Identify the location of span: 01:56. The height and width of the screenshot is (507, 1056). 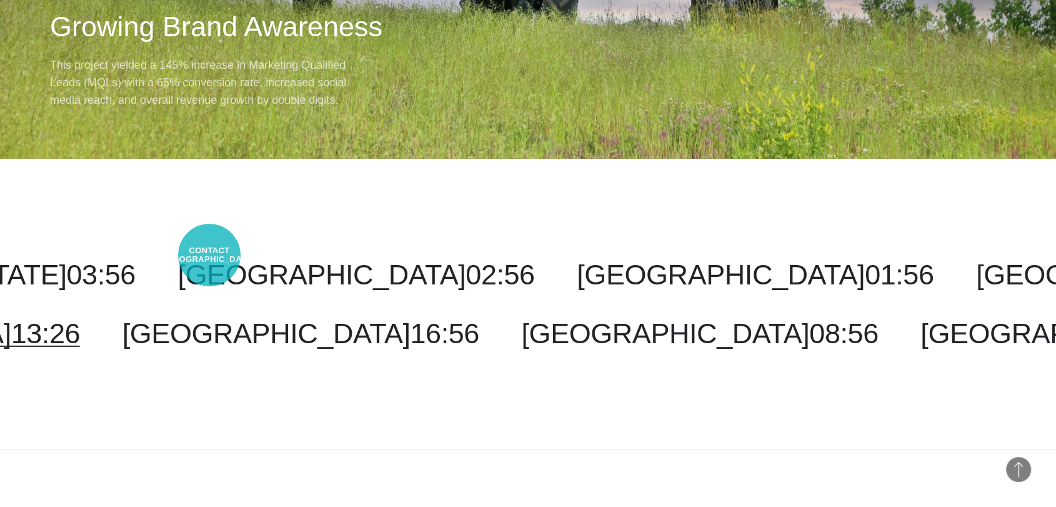
(899, 274).